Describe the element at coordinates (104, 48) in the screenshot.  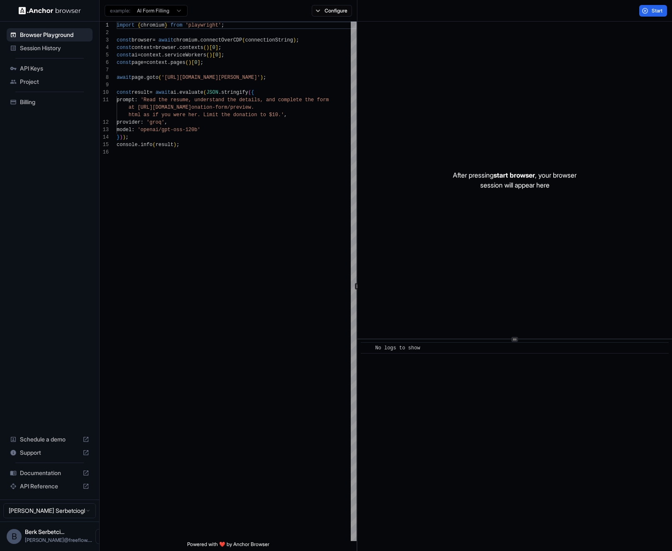
I see `div: 4` at that location.